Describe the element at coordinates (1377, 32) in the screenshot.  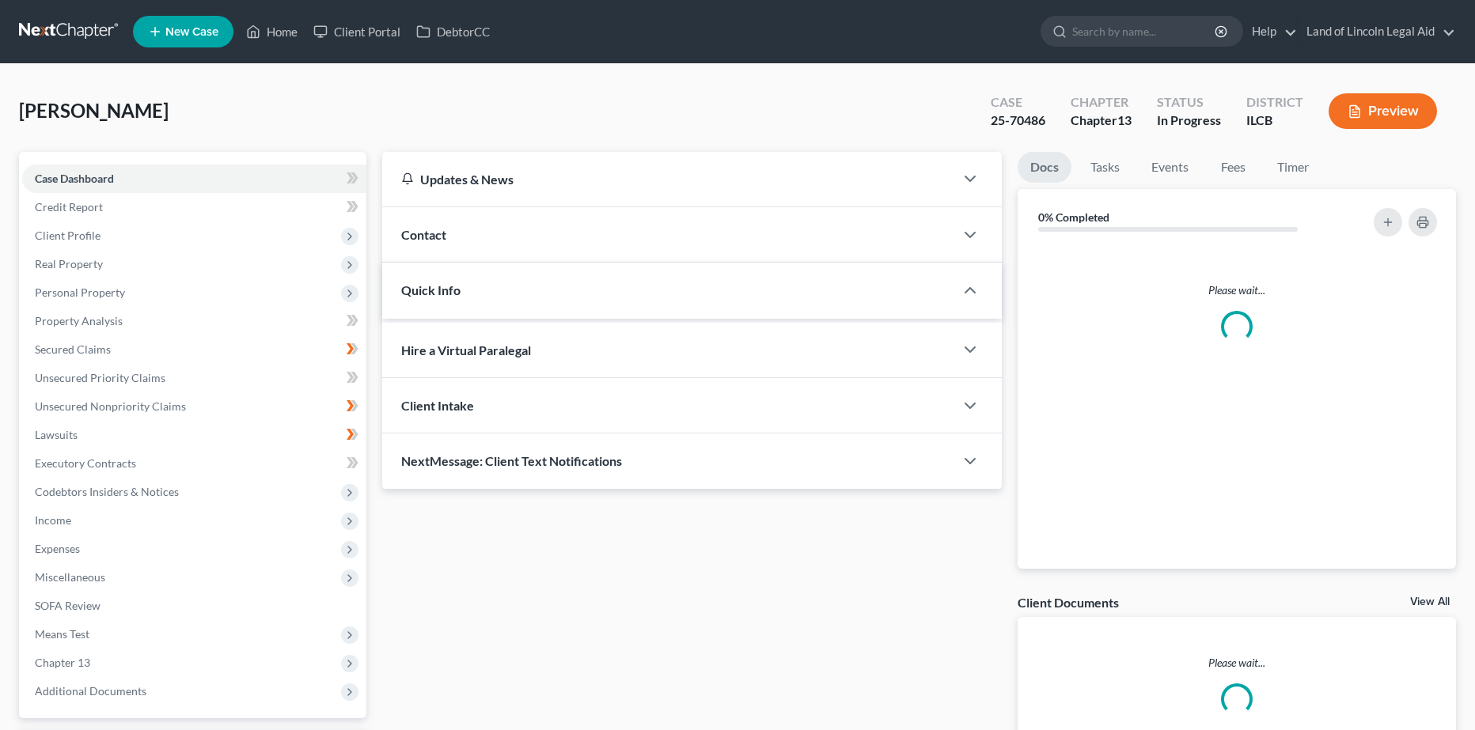
I see `a: Land of Lincoln Legal Aid` at that location.